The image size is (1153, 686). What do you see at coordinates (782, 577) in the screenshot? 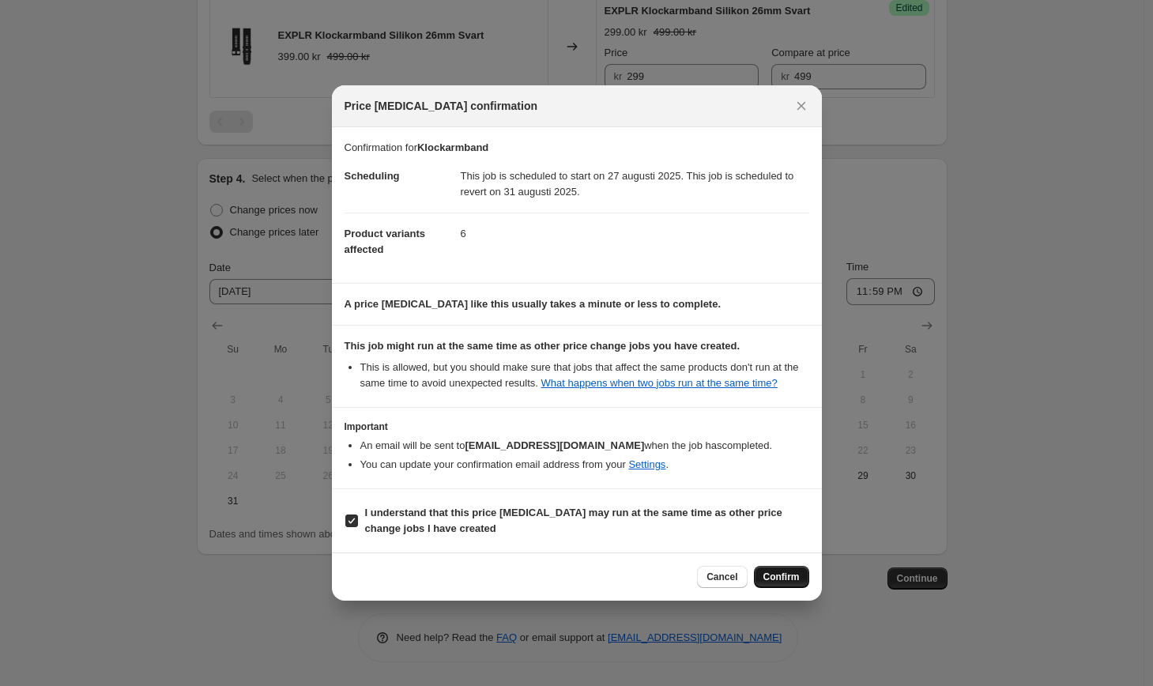
I see `span: Confirm` at bounding box center [782, 577].